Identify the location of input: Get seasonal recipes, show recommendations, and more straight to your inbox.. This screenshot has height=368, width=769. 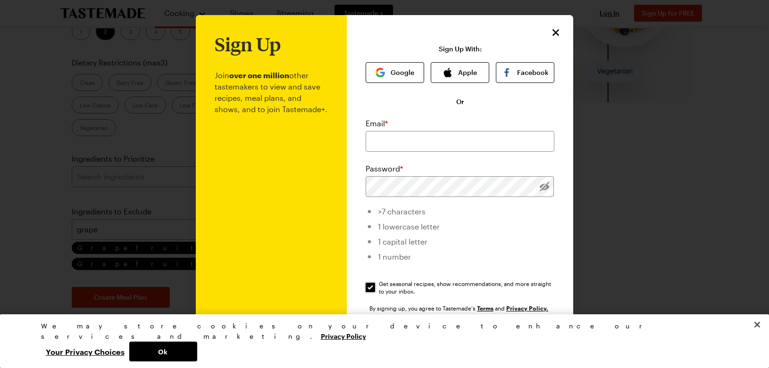
(370, 288).